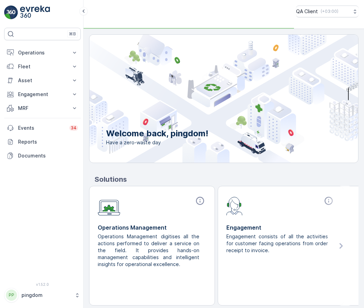 The image size is (364, 308). What do you see at coordinates (42, 80) in the screenshot?
I see `button: Asset` at bounding box center [42, 80].